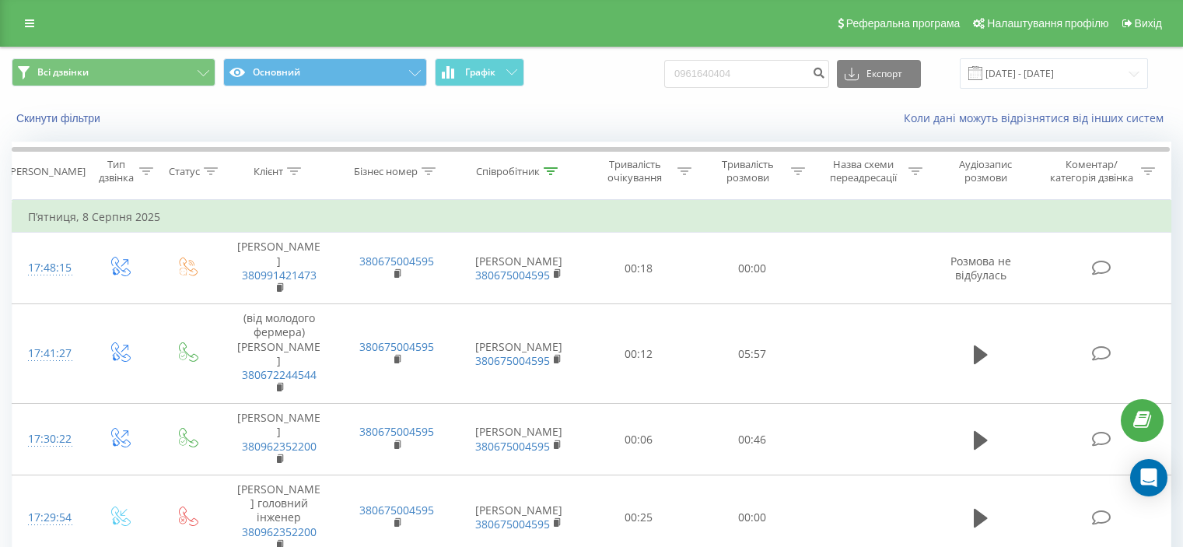 The width and height of the screenshot is (1183, 547). What do you see at coordinates (325, 72) in the screenshot?
I see `button: Основний` at bounding box center [325, 72].